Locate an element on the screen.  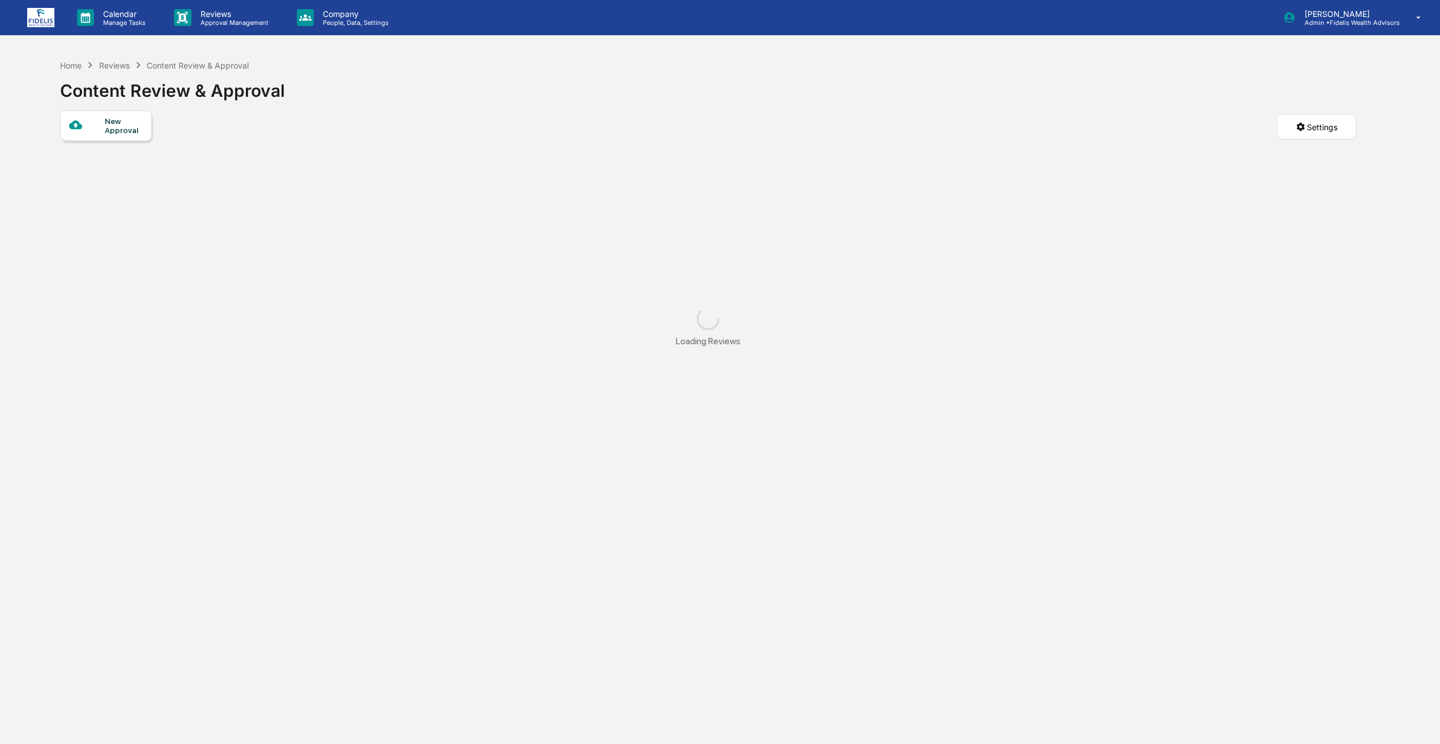
p: Calendar is located at coordinates (122, 14).